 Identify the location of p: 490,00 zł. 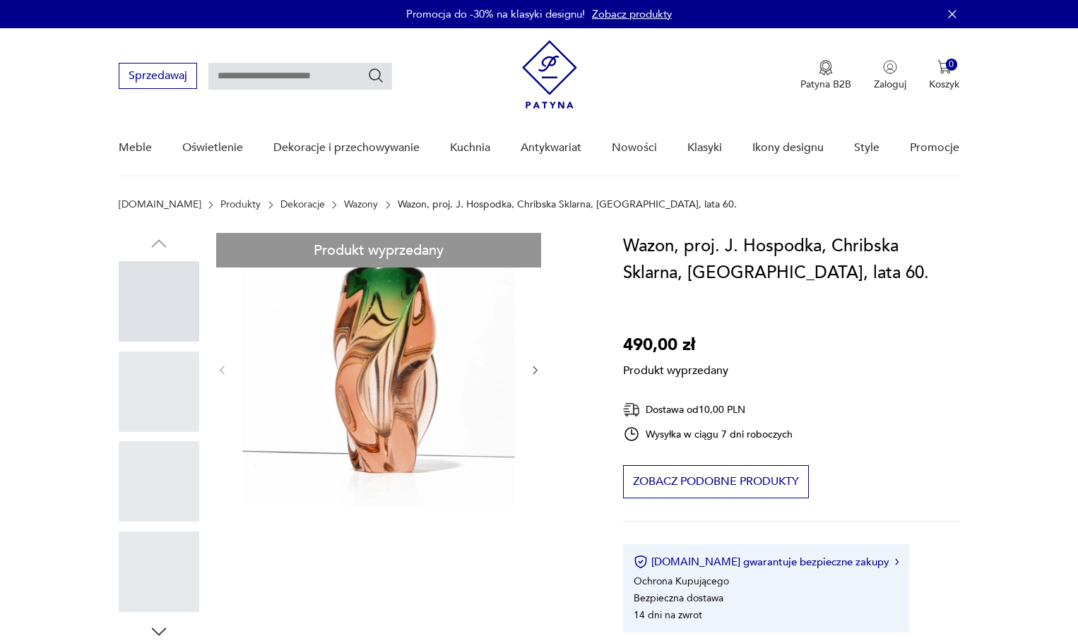
(675, 345).